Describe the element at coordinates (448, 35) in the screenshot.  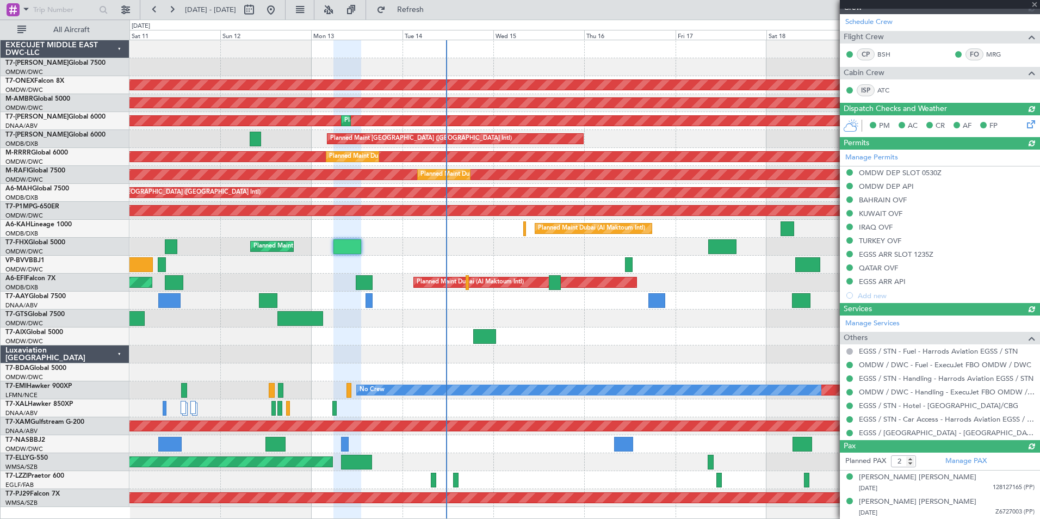
I see `div: Tue 14` at that location.